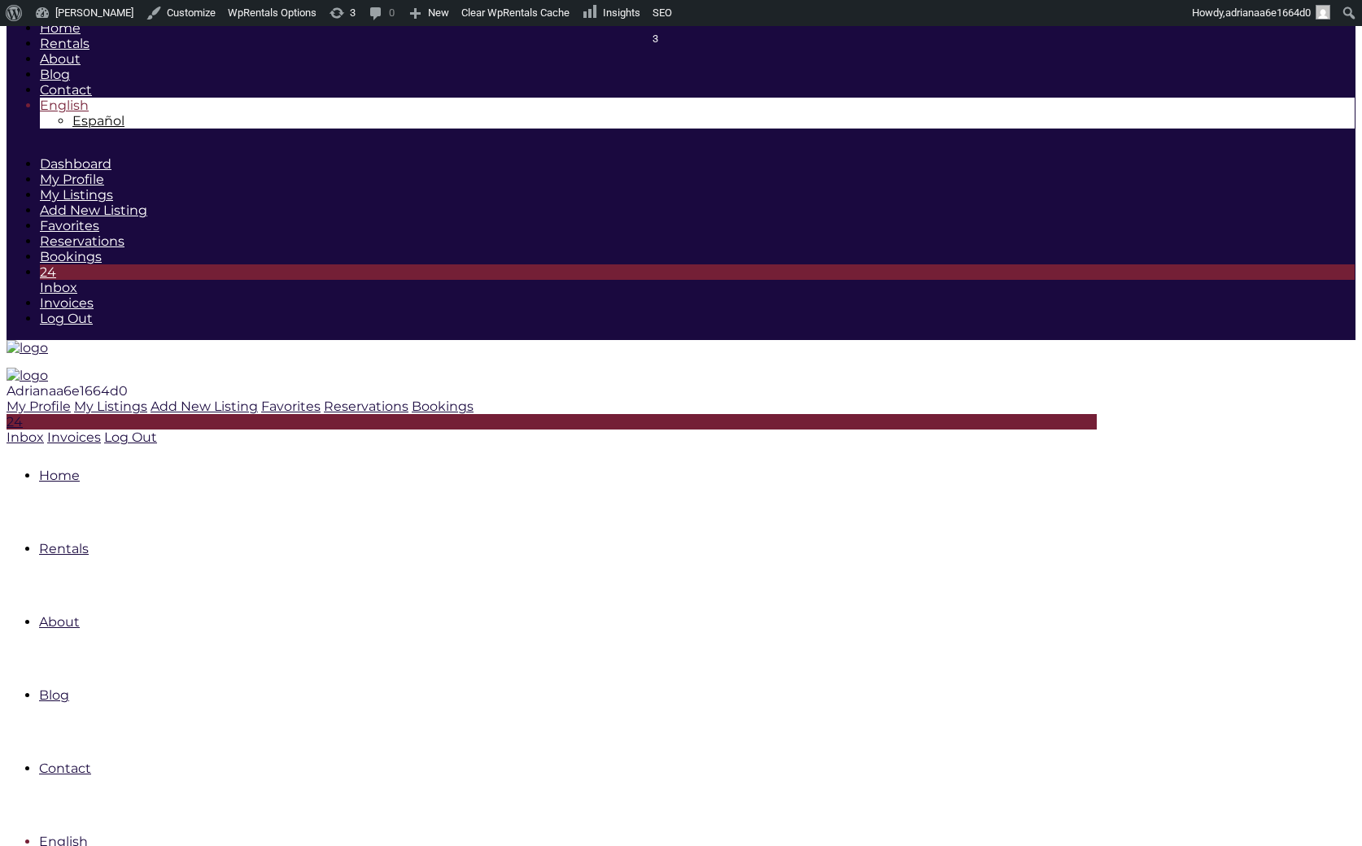 This screenshot has height=846, width=1362. What do you see at coordinates (98, 120) in the screenshot?
I see `span: Español` at bounding box center [98, 120].